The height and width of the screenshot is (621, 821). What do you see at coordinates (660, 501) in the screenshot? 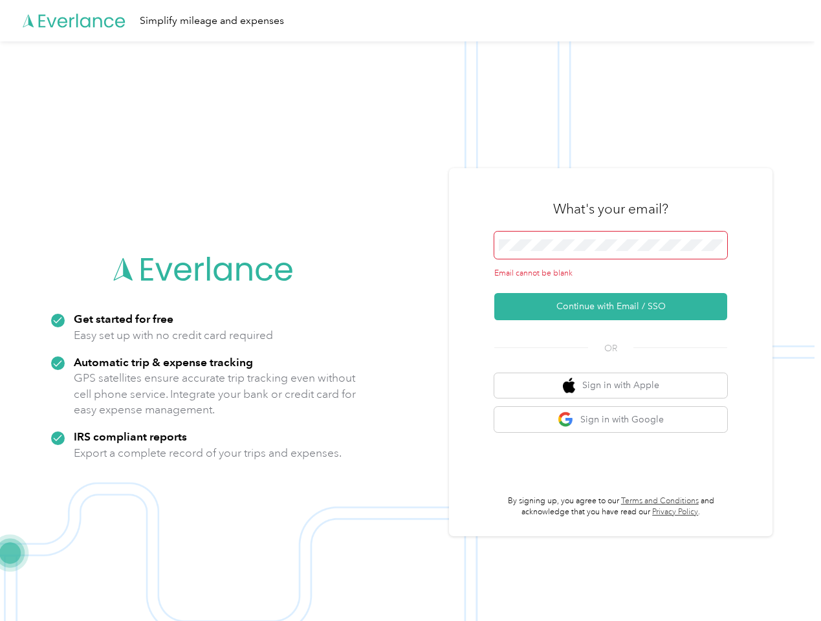
I see `a: Terms and Conditions` at bounding box center [660, 501].